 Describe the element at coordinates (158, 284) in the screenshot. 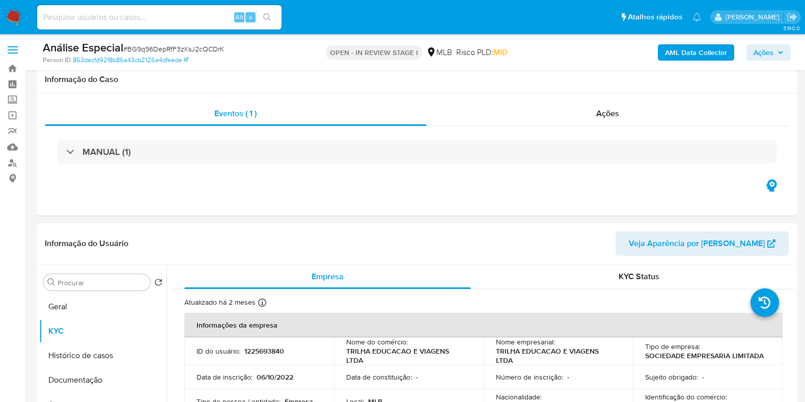

I see `button: Retornar ao pedido padrão` at that location.